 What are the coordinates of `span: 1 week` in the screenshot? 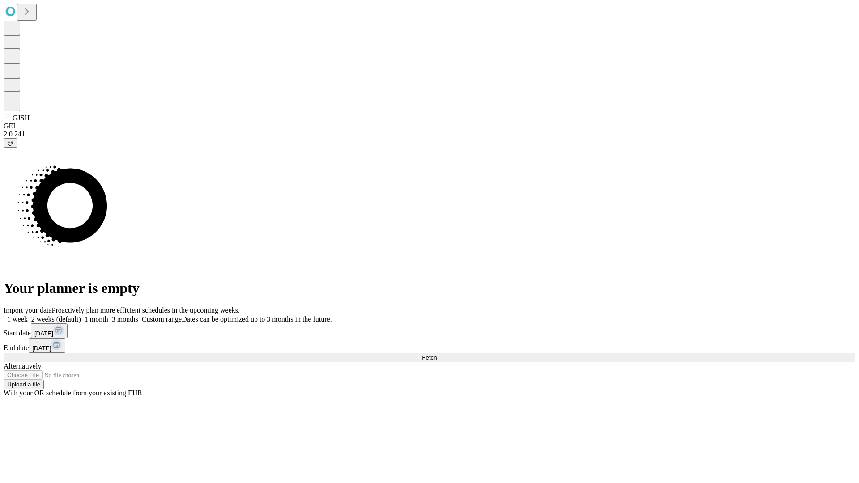 It's located at (17, 319).